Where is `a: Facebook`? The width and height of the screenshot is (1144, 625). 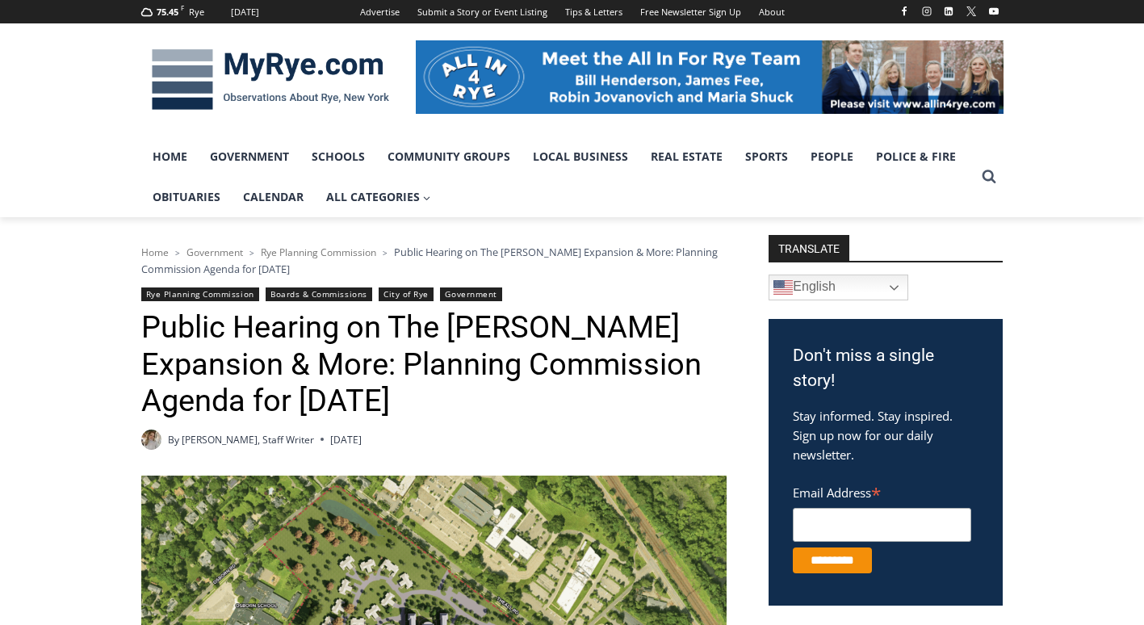 a: Facebook is located at coordinates (905, 11).